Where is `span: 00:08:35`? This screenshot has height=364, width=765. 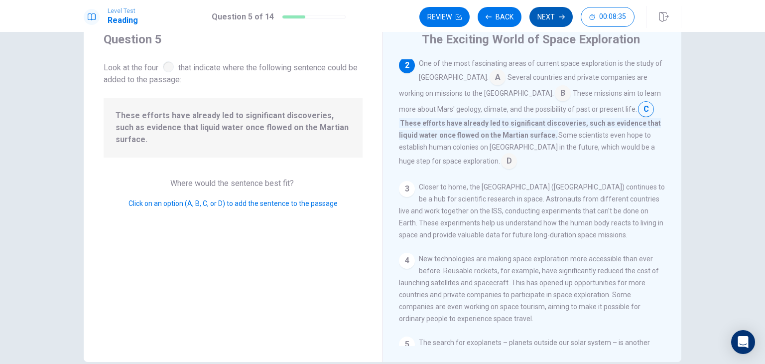 span: 00:08:35 is located at coordinates (612, 17).